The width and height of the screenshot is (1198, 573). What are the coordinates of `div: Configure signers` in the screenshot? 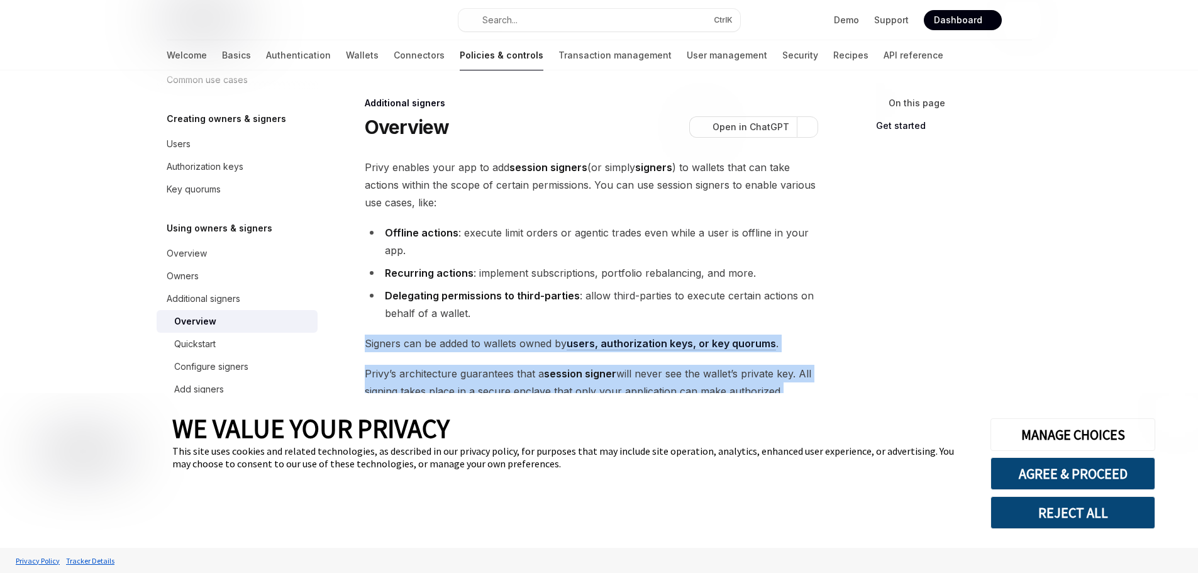 It's located at (211, 367).